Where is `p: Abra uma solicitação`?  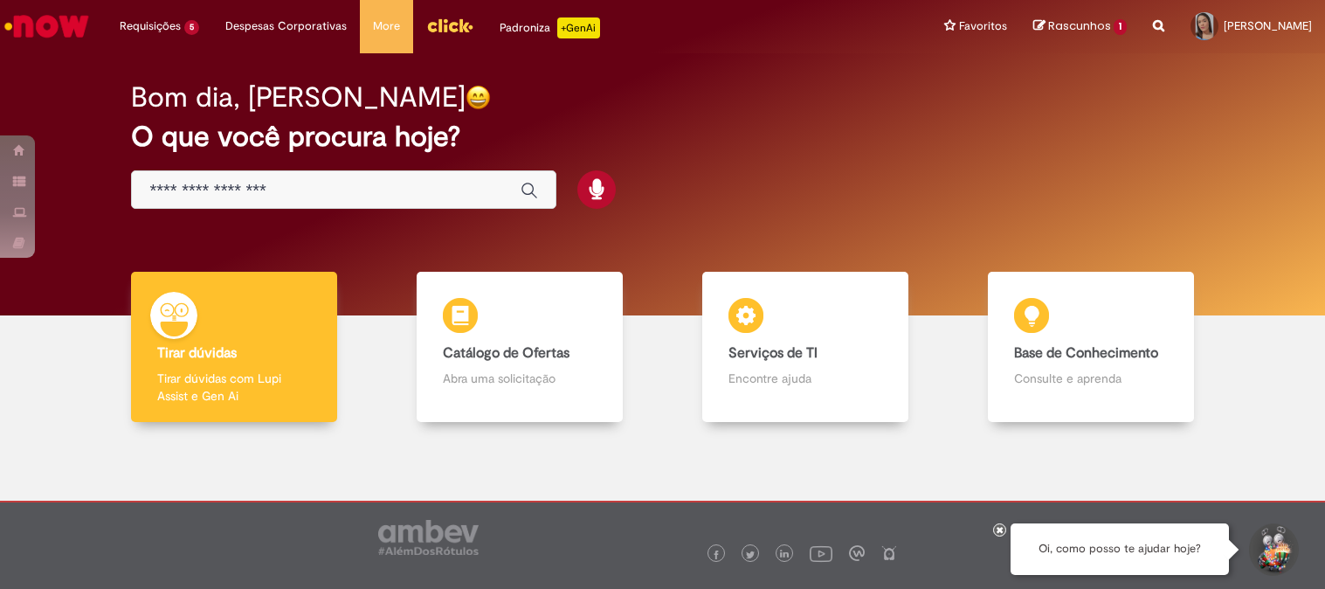 p: Abra uma solicitação is located at coordinates (520, 378).